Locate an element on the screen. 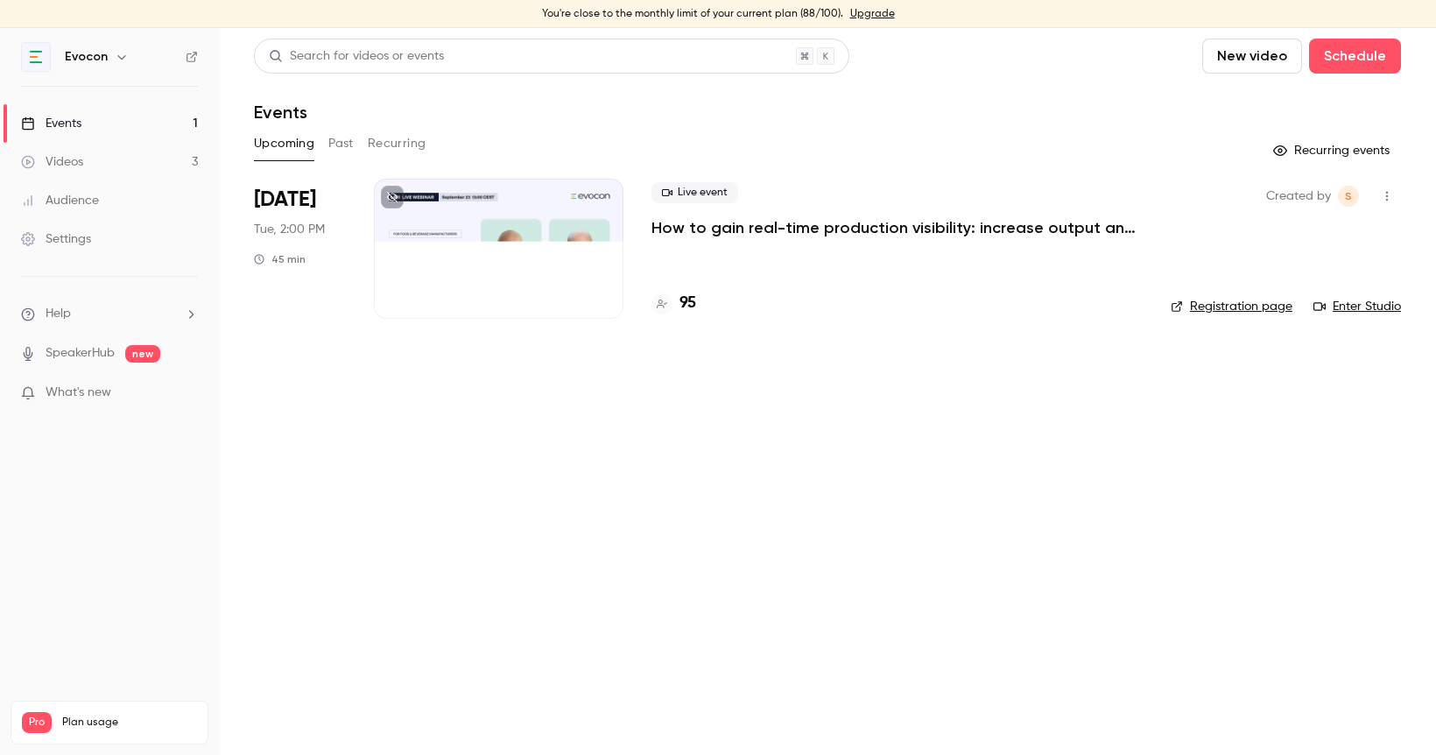 This screenshot has height=755, width=1436. a: Upgrade is located at coordinates (872, 14).